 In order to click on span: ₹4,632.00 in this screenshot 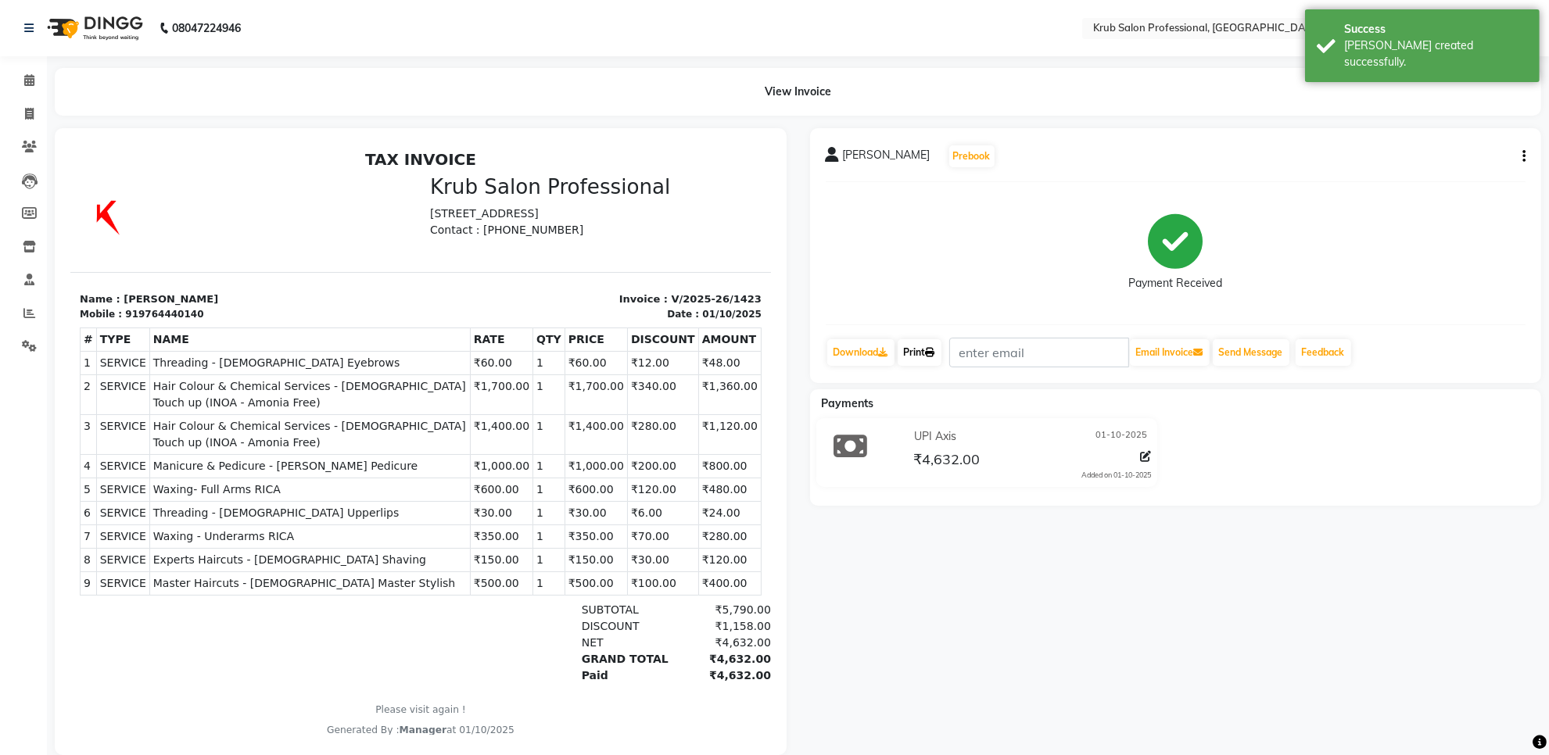, I will do `click(946, 461)`.